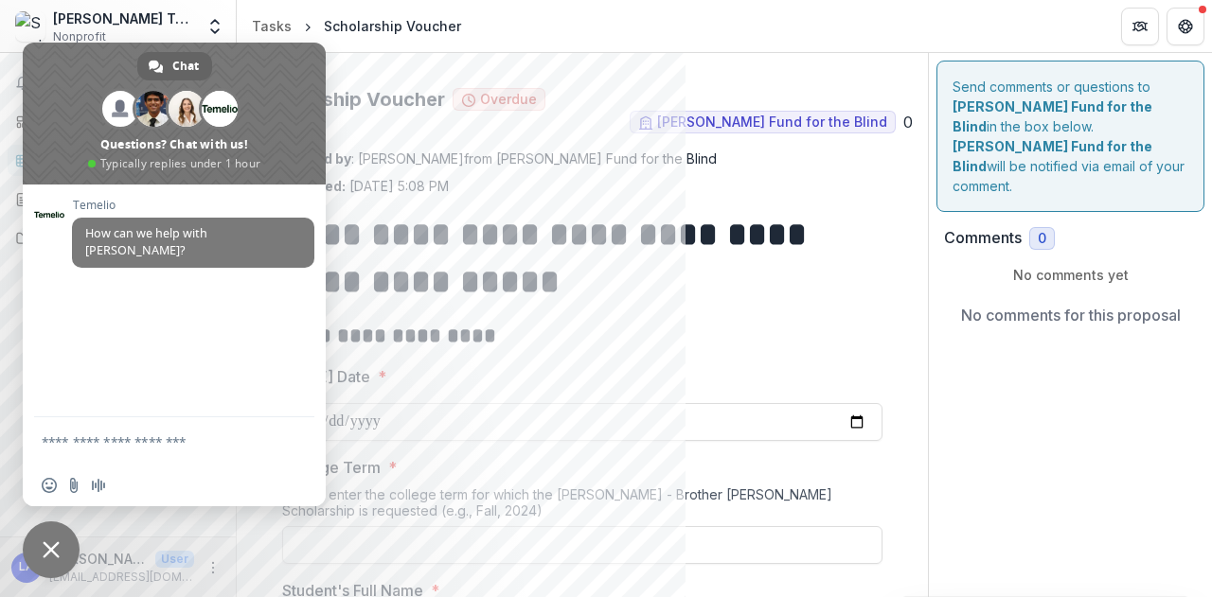  I want to click on span: Nonprofit, so click(80, 37).